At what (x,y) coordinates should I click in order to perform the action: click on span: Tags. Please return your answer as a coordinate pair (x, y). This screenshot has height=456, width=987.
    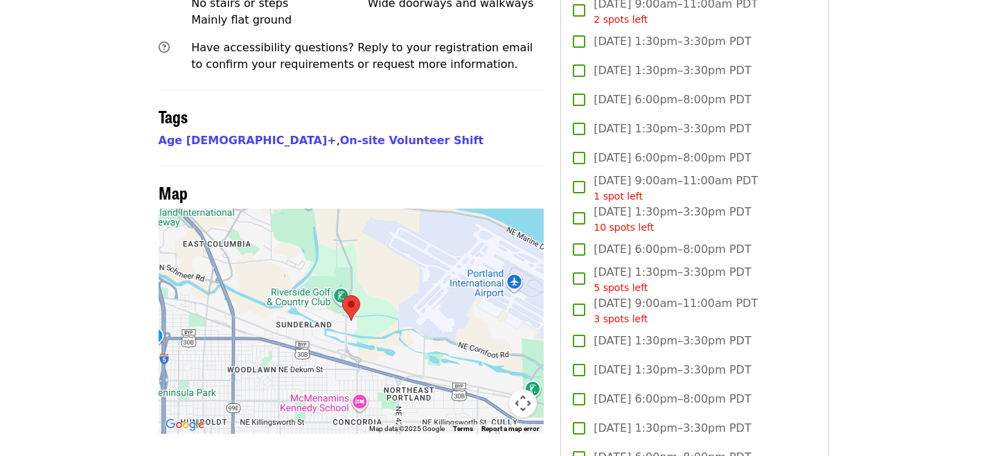
    Looking at the image, I should click on (173, 116).